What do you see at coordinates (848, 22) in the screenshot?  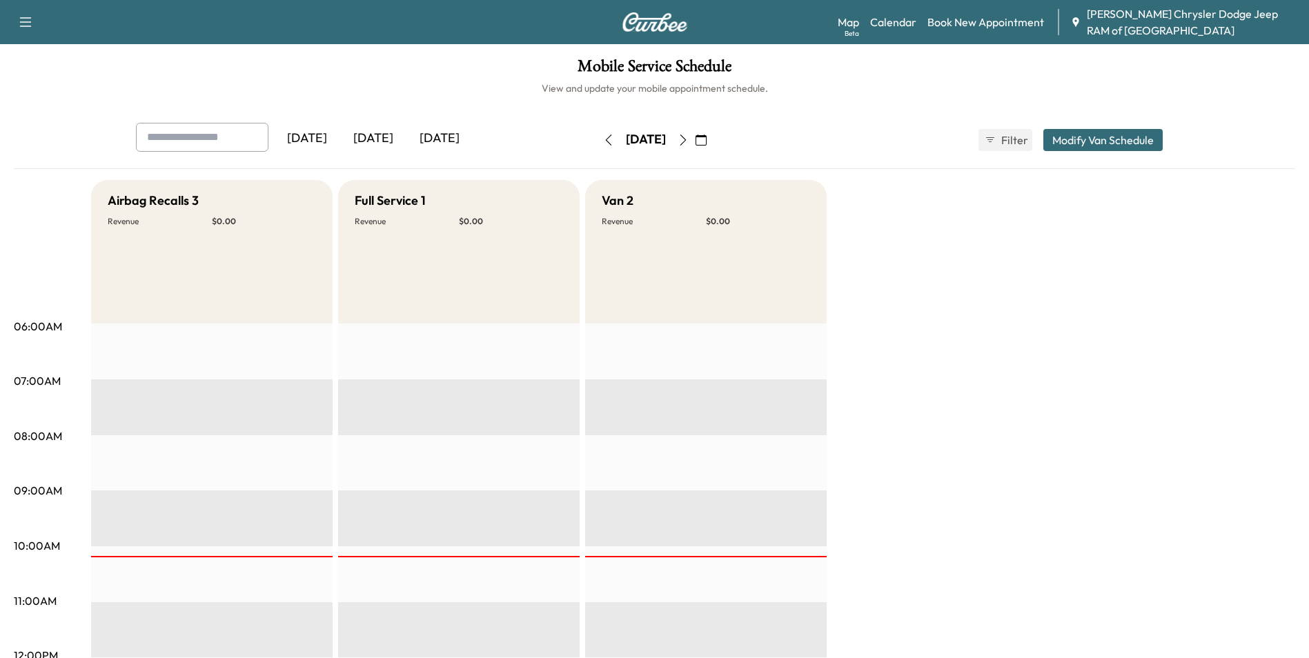 I see `a: MapBeta` at bounding box center [848, 22].